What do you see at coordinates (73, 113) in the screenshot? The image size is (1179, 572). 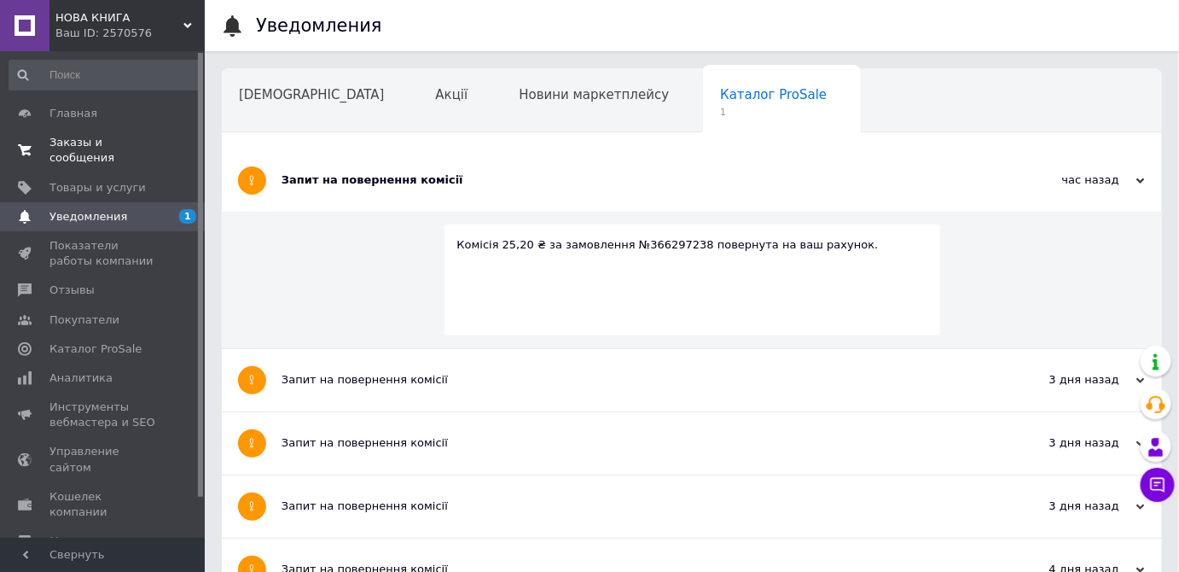 I see `span: Главная` at bounding box center [73, 113].